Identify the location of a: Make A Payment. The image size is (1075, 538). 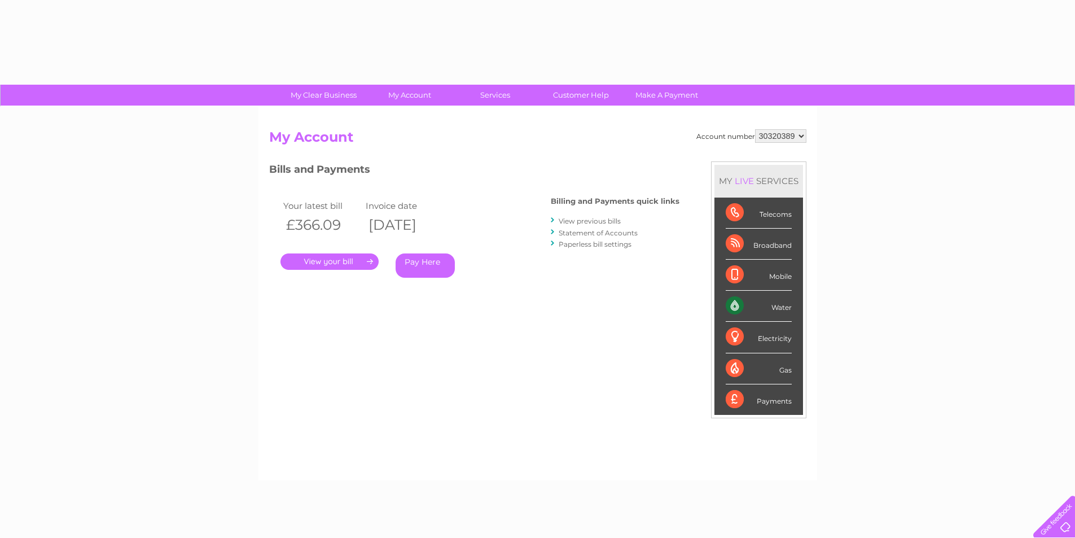
(666, 95).